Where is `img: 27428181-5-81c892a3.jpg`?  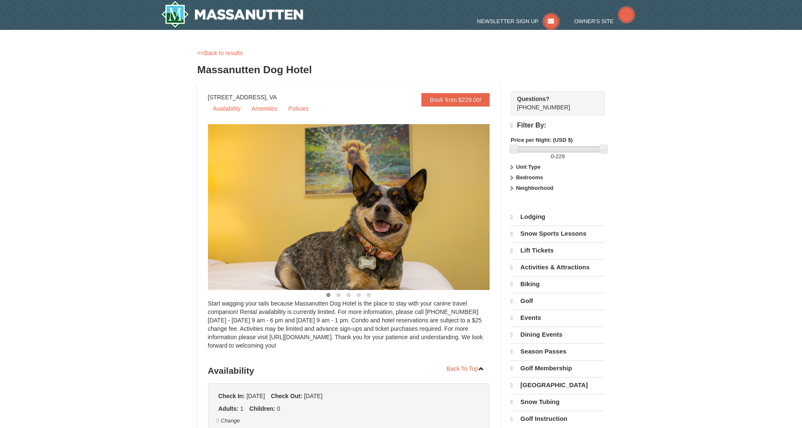
img: 27428181-5-81c892a3.jpg is located at coordinates (360, 207).